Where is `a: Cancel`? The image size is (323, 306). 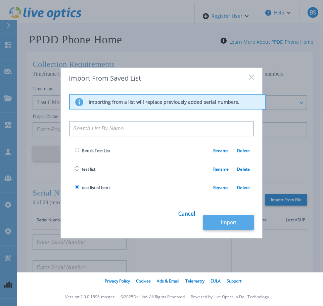 a: Cancel is located at coordinates (186, 217).